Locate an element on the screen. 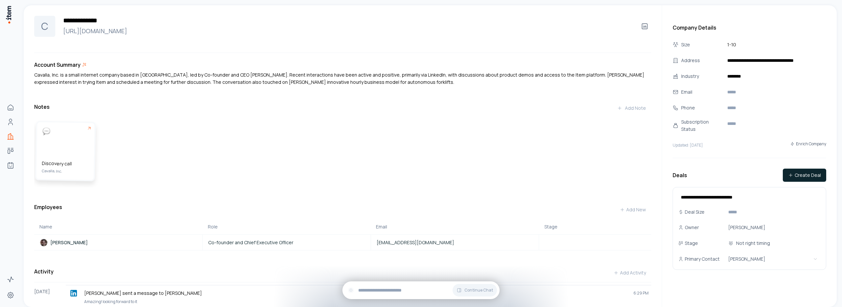 The image size is (842, 307). span: 6:29 PM is located at coordinates (641, 293).